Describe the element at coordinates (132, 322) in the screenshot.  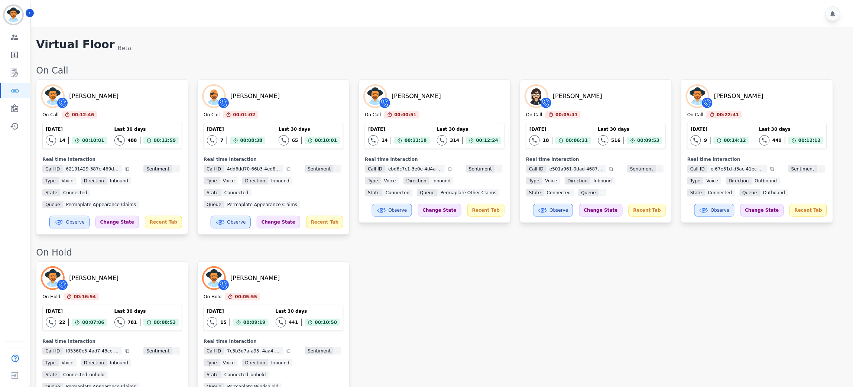
I see `div: 781` at that location.